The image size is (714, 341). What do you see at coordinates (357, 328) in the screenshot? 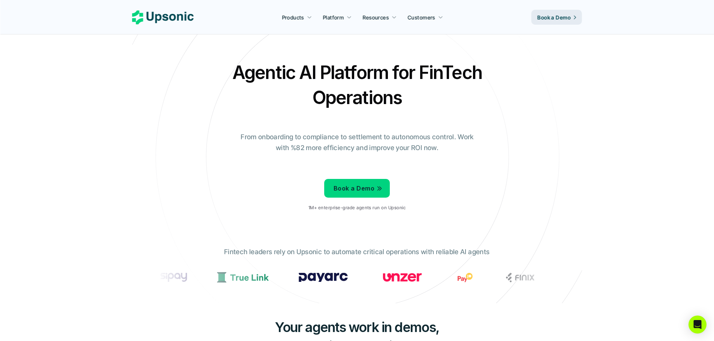
I see `span: Your agents work in demos,` at bounding box center [357, 328].